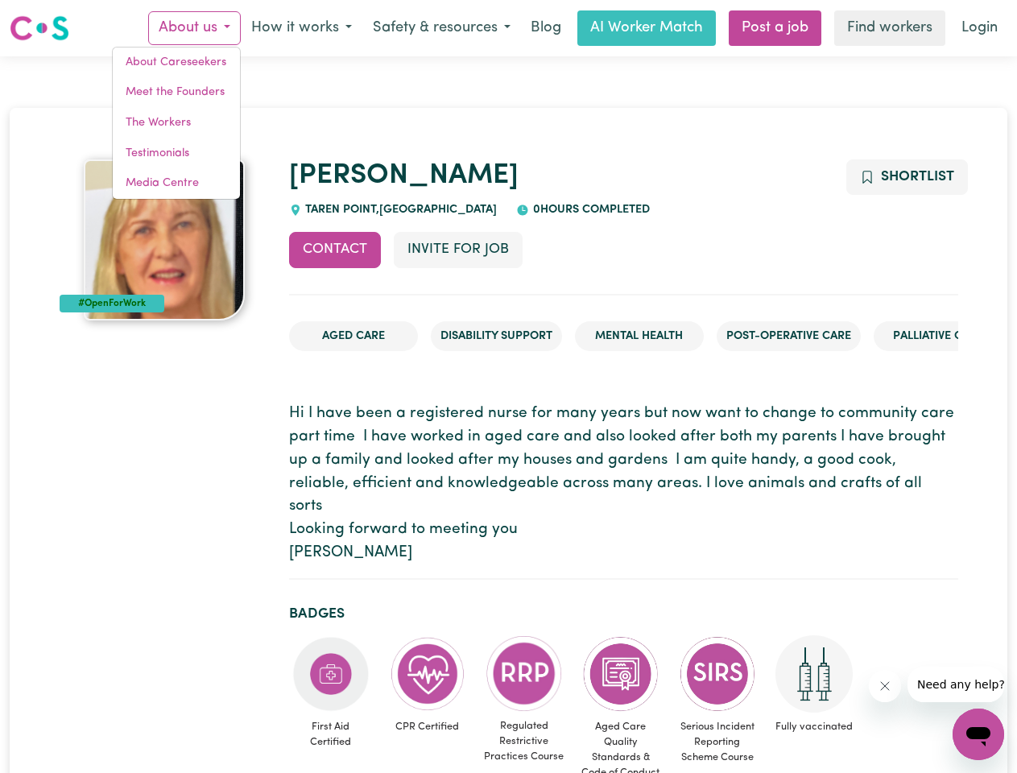  Describe the element at coordinates (176, 154) in the screenshot. I see `a: Testimonials` at that location.